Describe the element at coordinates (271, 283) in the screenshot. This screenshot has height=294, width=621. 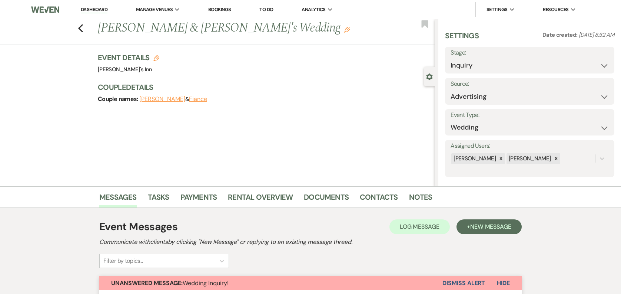
I see `button: Unanswered Message:Wedding Inquiry!` at that location.